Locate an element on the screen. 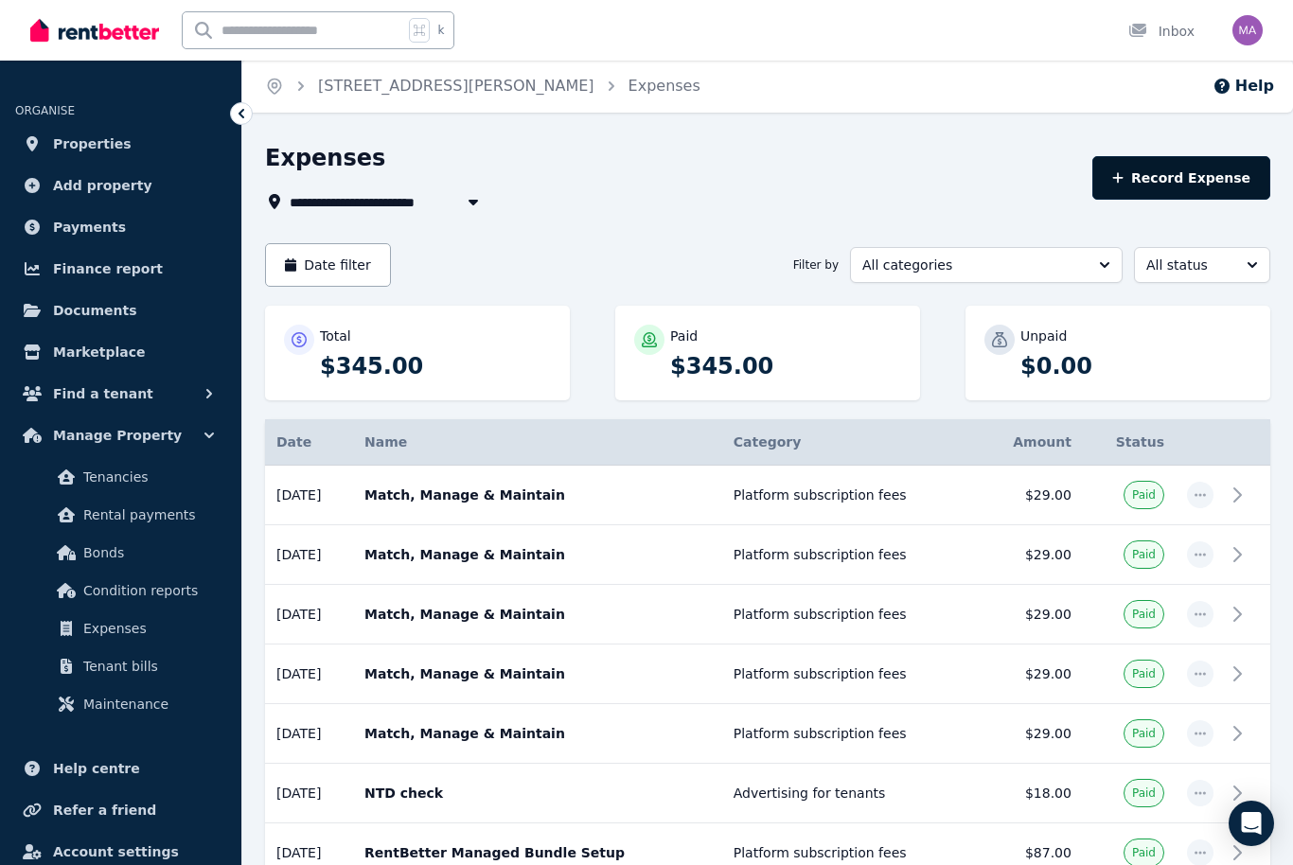 The width and height of the screenshot is (1293, 865). a: Help centre is located at coordinates (120, 769).